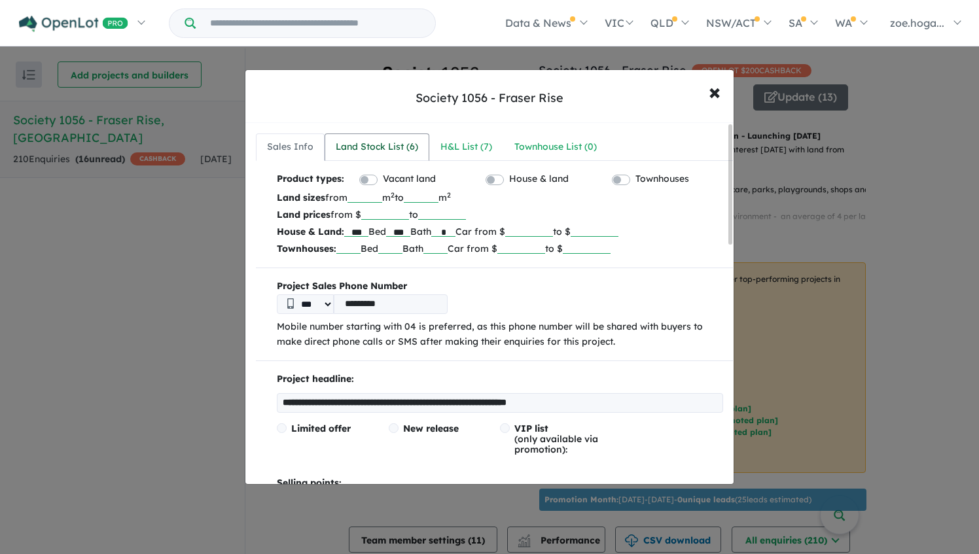 The height and width of the screenshot is (554, 979). I want to click on b: Land sizes, so click(301, 198).